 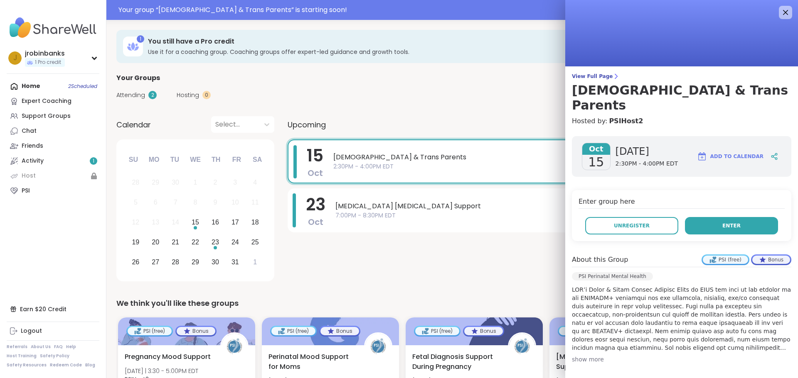 What do you see at coordinates (681, 319) in the screenshot?
I see `p: LOR’i Dolor & Sitam Consec Adipisc Elits do EIUS tem inci ut lab etdolor ma ali ENIMADM+ veniamqu...` at bounding box center [681, 319].